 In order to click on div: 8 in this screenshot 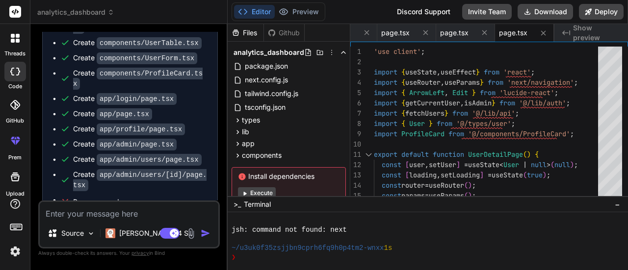, I will do `click(356, 124)`.